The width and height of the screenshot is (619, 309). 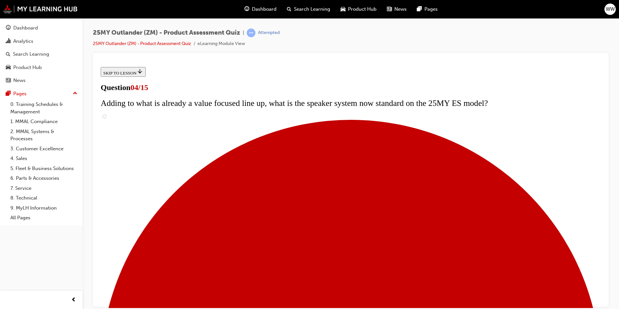 What do you see at coordinates (260, 9) in the screenshot?
I see `a: guage-iconDashboard` at bounding box center [260, 9].